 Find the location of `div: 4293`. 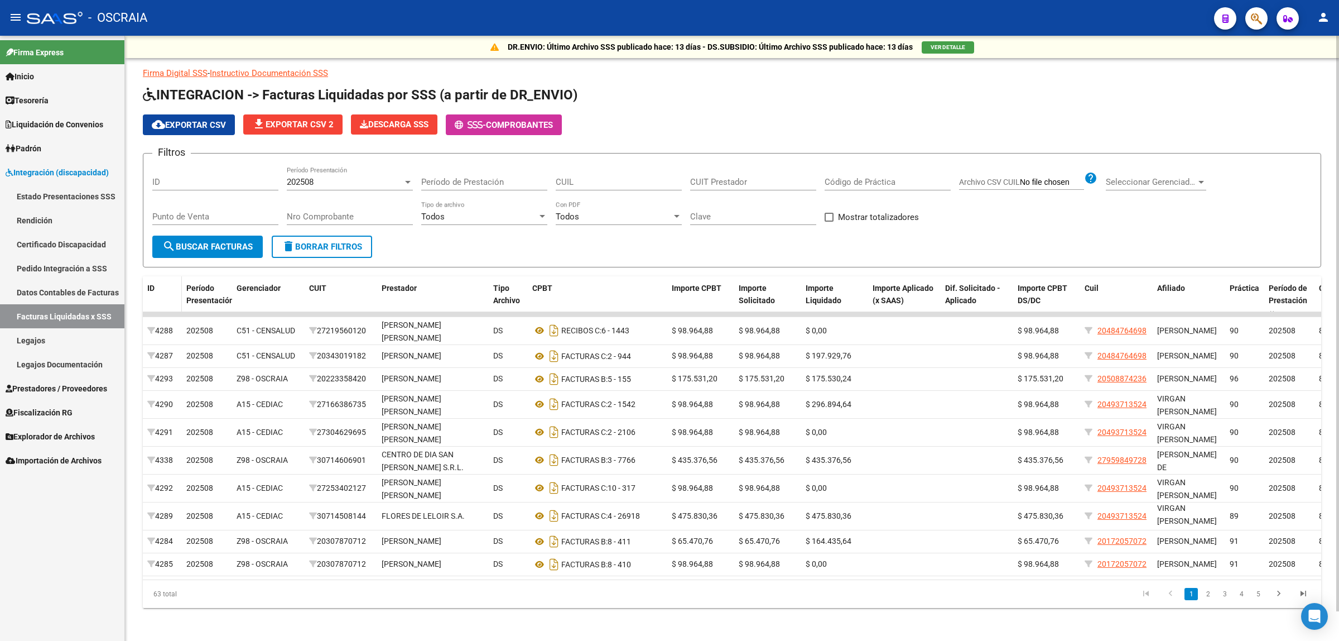

div: 4293 is located at coordinates (162, 378).